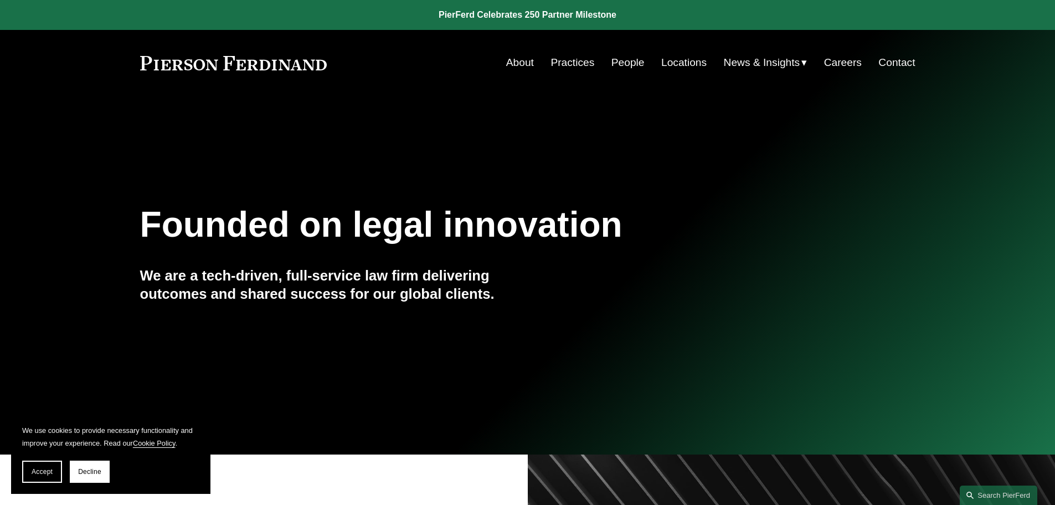 This screenshot has width=1055, height=505. What do you see at coordinates (42, 471) in the screenshot?
I see `span: Accept` at bounding box center [42, 471].